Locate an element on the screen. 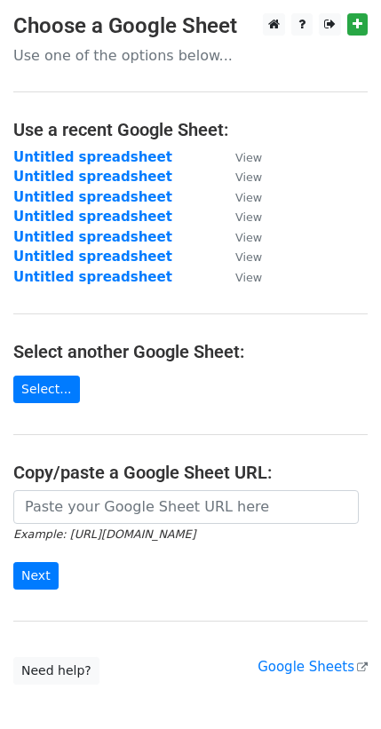 Image resolution: width=381 pixels, height=729 pixels. input: Next is located at coordinates (36, 575).